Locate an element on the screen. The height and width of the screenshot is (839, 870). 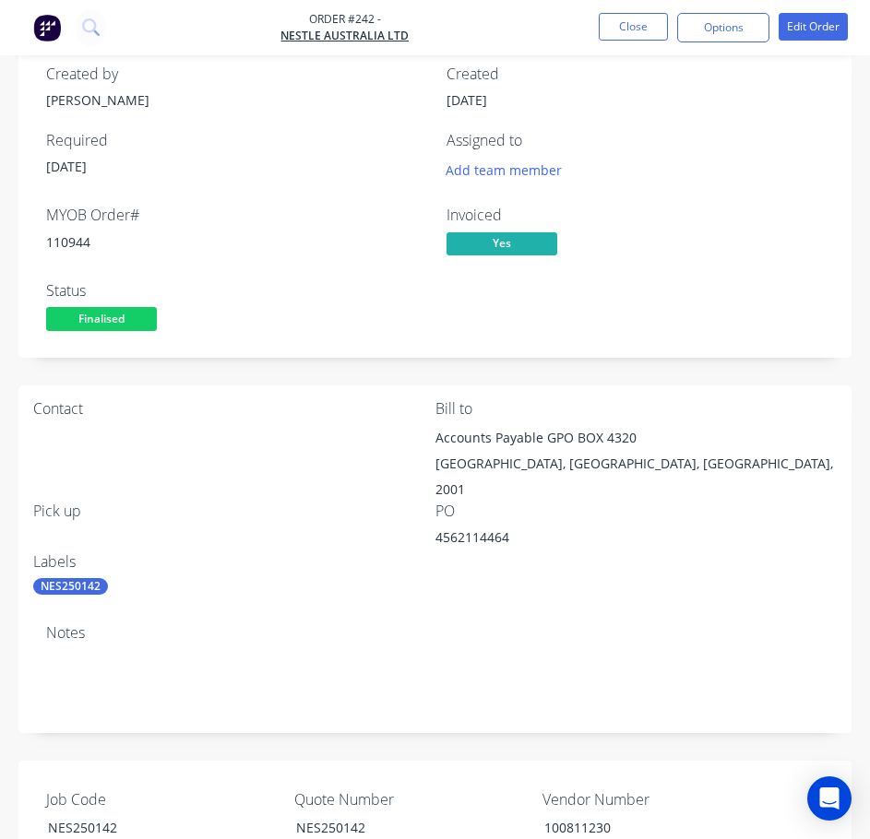
div: Created by is located at coordinates (235, 74).